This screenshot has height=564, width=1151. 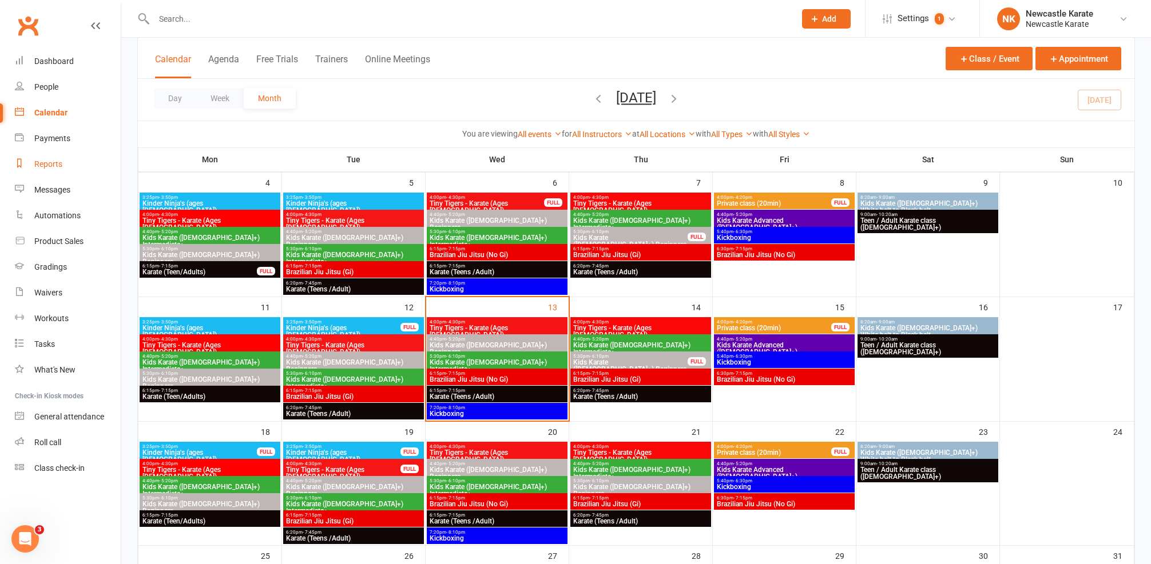 I want to click on th: Sun, so click(x=1067, y=160).